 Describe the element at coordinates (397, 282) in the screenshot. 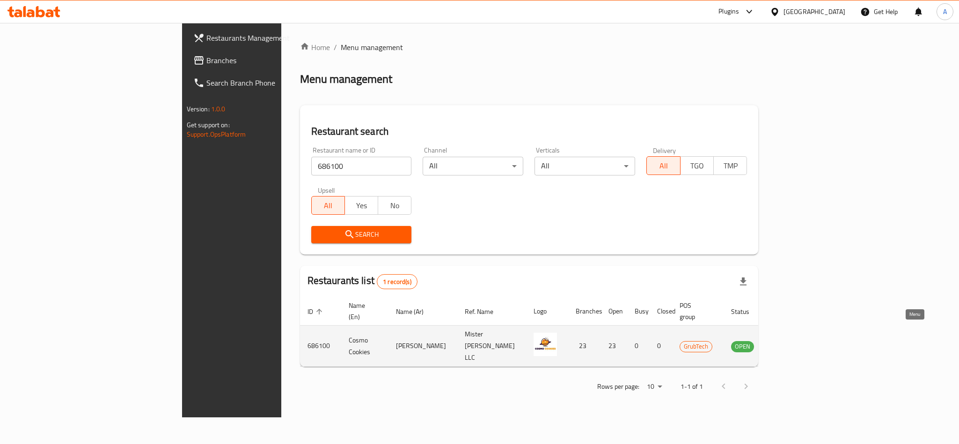

I see `div: Total records count` at that location.